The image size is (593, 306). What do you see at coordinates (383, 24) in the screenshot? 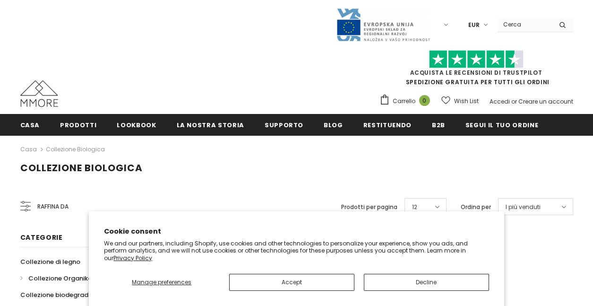
I see `a: Javni Razpis` at bounding box center [383, 24].